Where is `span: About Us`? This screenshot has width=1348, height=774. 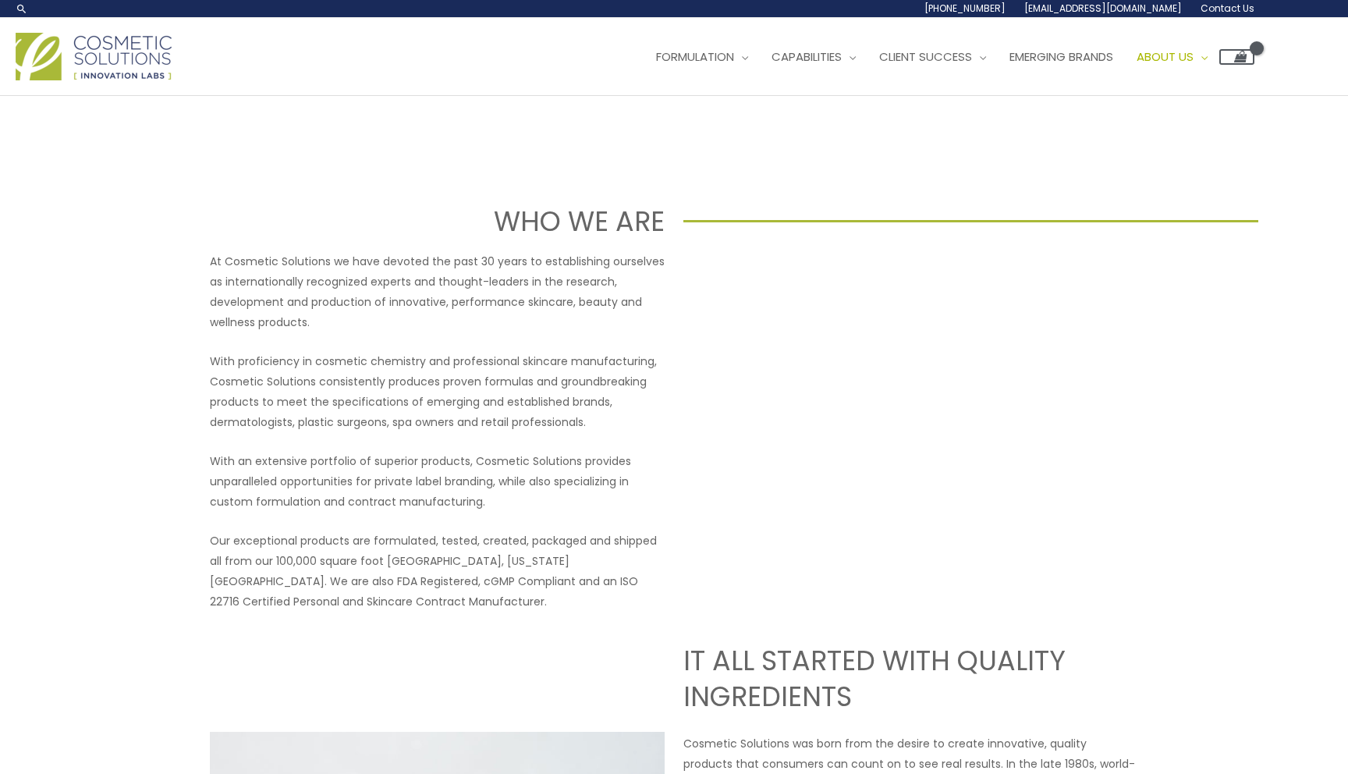 span: About Us is located at coordinates (1165, 56).